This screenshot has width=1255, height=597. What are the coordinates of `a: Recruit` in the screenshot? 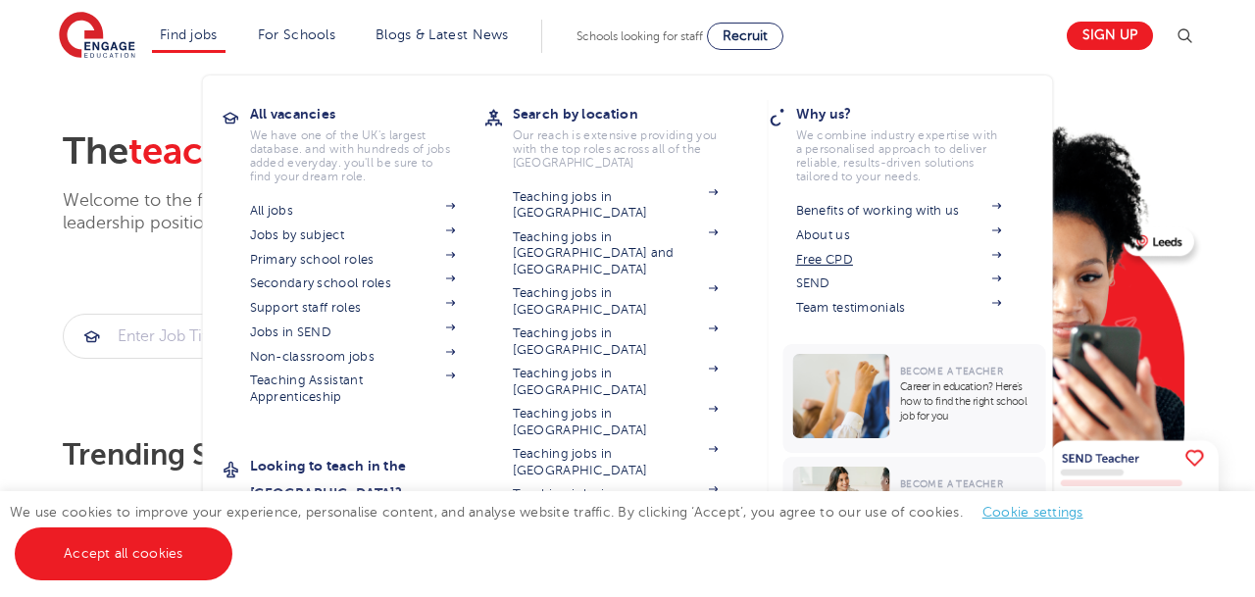 It's located at (745, 36).